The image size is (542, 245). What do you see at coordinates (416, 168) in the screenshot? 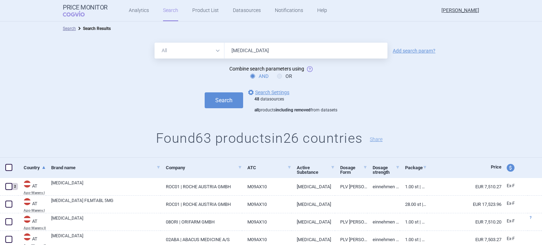
I see `a: Package` at bounding box center [416, 168].